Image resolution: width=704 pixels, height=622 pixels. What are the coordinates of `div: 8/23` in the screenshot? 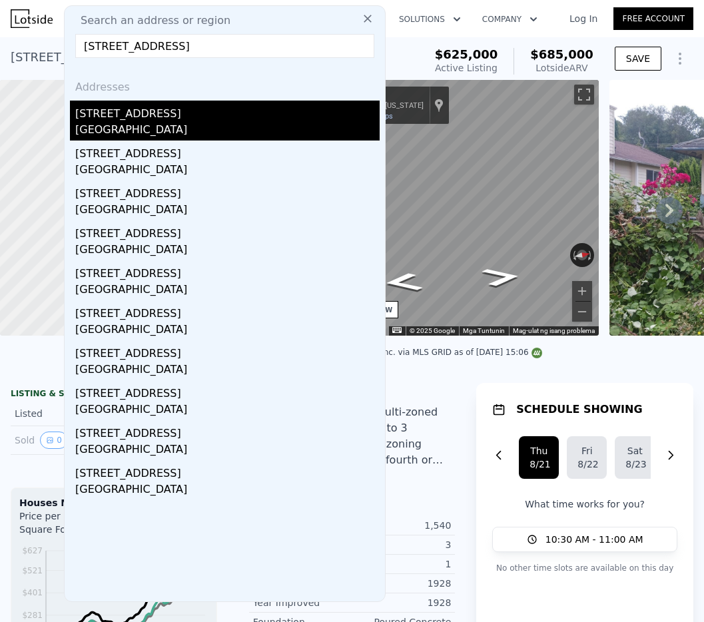 It's located at (634, 464).